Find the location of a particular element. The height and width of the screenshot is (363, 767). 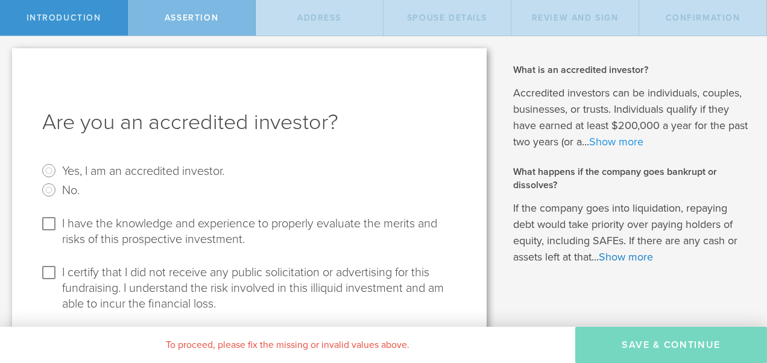

radio: No. is located at coordinates (249, 190).